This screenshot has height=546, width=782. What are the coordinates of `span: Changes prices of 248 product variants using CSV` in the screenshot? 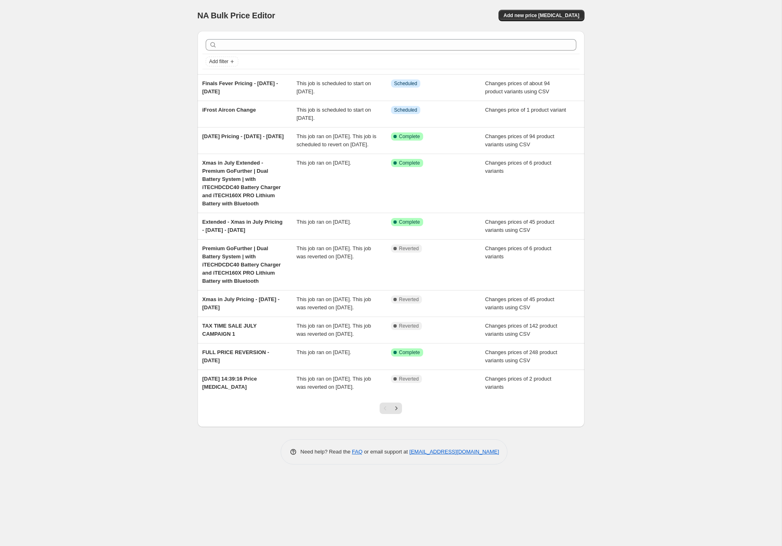 It's located at (521, 356).